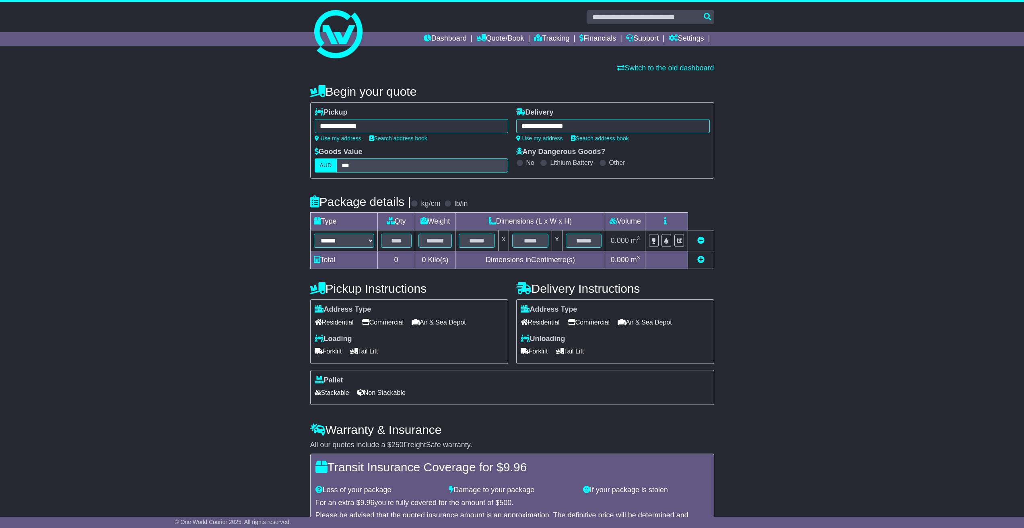  What do you see at coordinates (445, 39) in the screenshot?
I see `a: Dashboard` at bounding box center [445, 39].